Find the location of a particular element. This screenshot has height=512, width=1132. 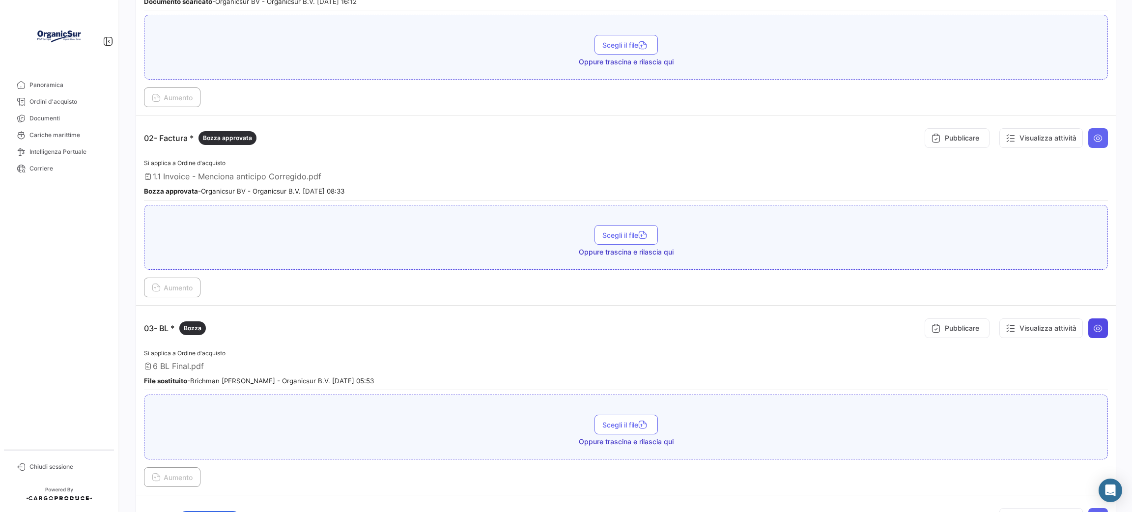

div: Abrir Intercom Messenger is located at coordinates (1110, 490).